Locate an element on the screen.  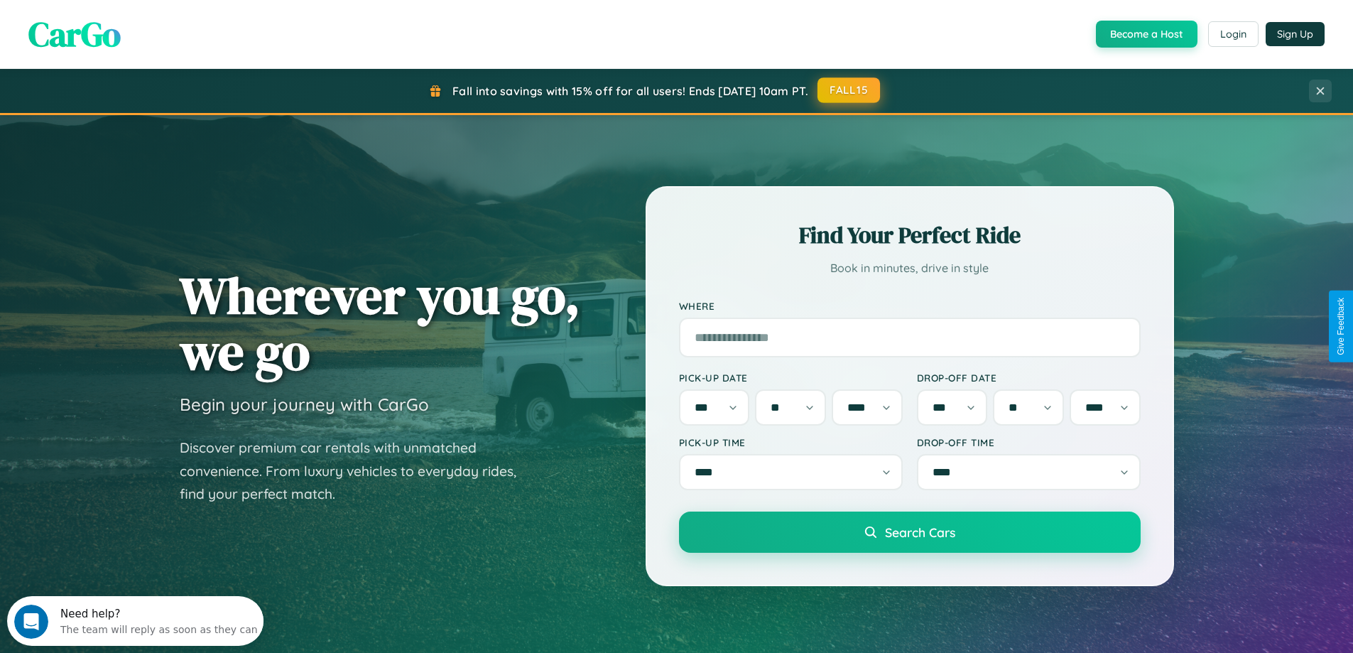
button: Login is located at coordinates (1233, 34).